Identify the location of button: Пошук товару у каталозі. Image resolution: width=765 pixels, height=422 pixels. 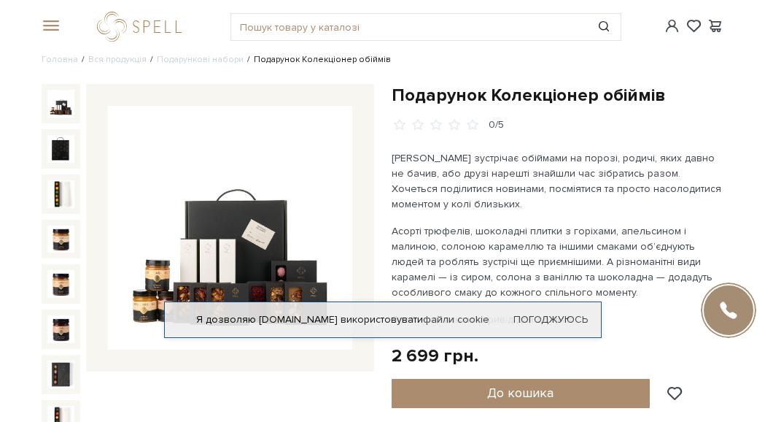
(604, 27).